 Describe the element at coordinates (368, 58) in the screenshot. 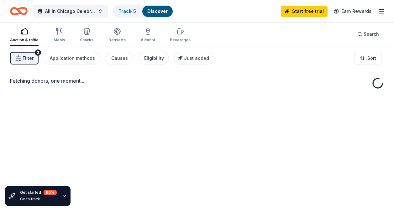

I see `button: Sort` at that location.